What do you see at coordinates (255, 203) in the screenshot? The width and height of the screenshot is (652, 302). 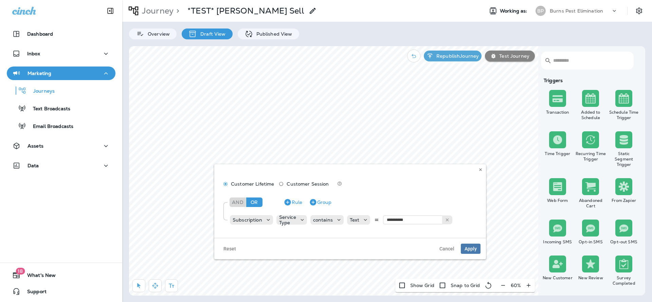 I see `div: Or` at bounding box center [255, 203].